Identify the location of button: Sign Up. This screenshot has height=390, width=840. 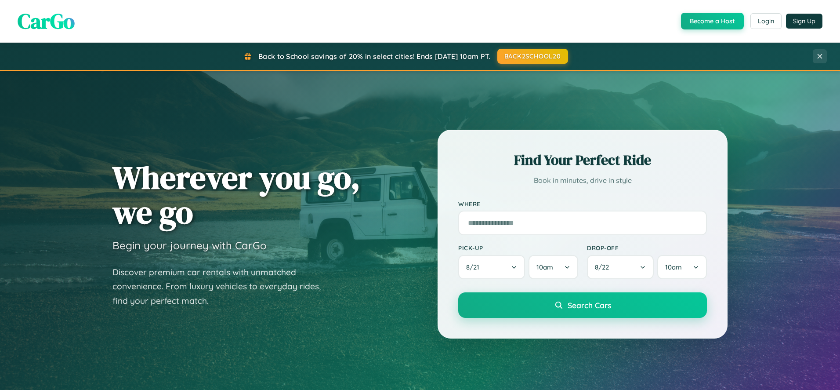
(804, 21).